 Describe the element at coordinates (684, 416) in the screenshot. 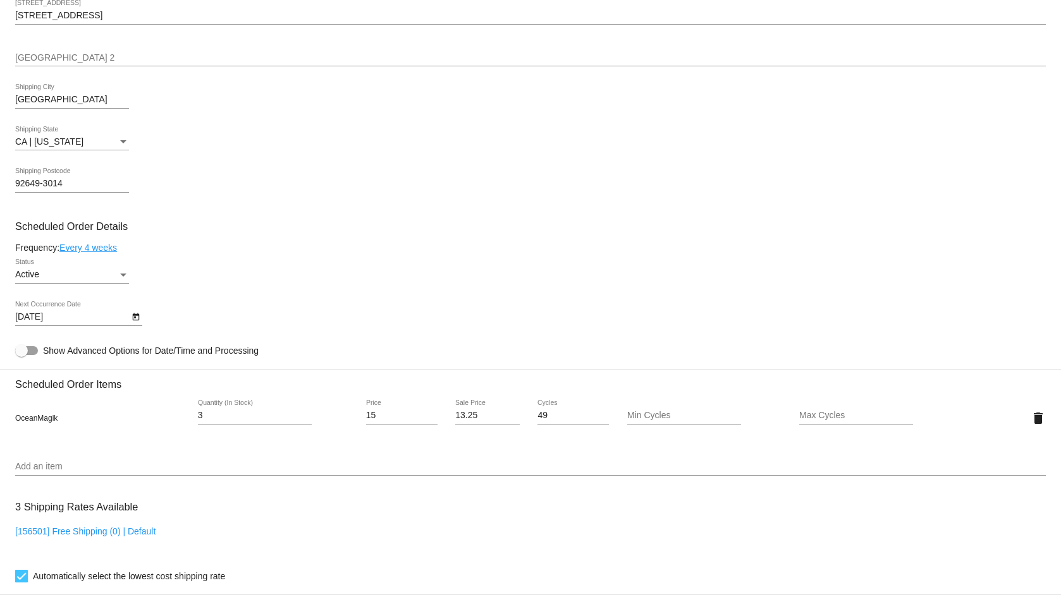

I see `input: Min Cycles` at that location.